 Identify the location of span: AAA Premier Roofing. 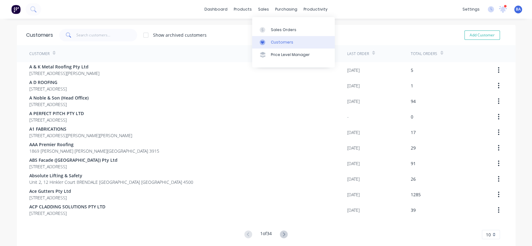
(94, 145).